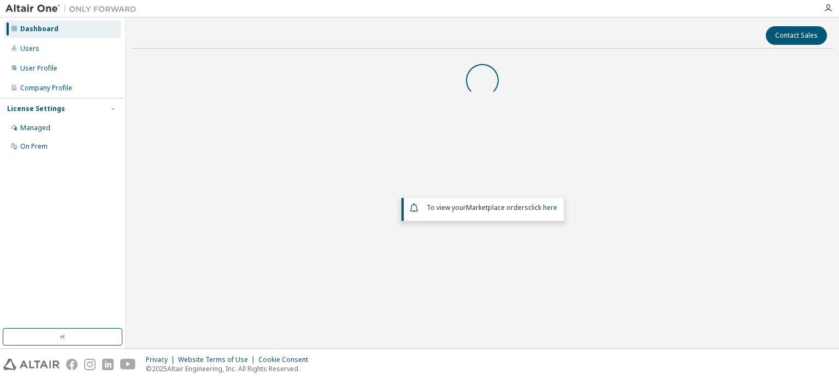 This screenshot has height=380, width=839. I want to click on a: here, so click(550, 207).